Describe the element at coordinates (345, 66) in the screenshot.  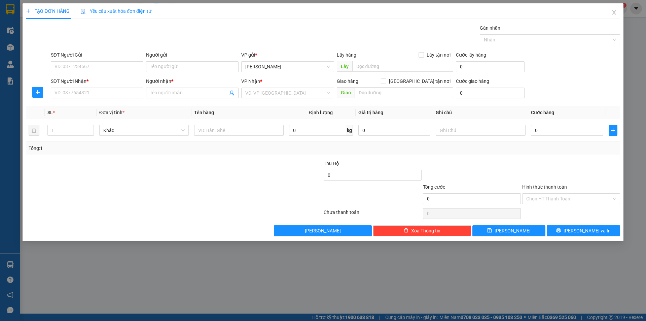
I see `span: Lấy` at that location.